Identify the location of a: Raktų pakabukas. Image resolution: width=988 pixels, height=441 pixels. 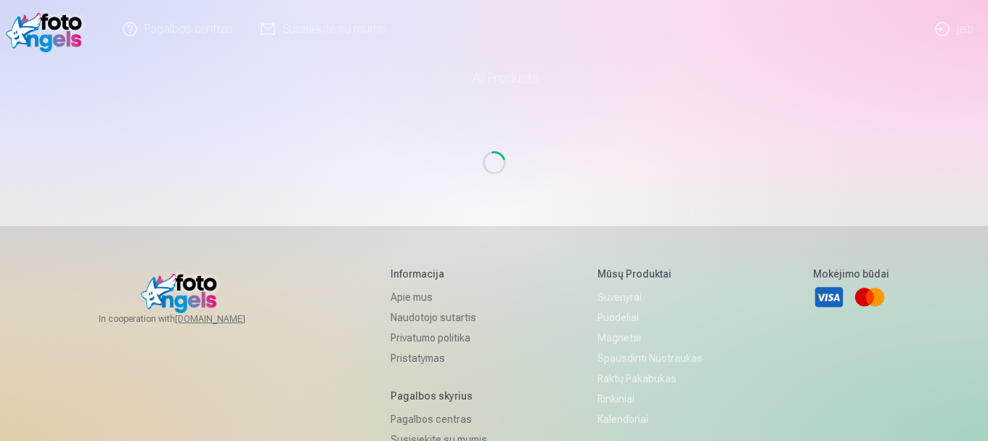
(650, 378).